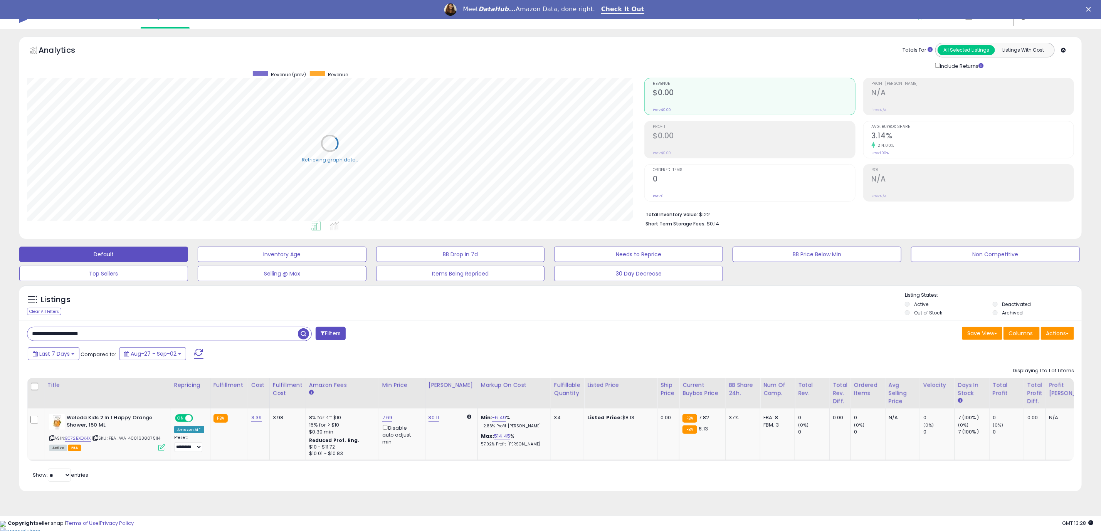 This screenshot has height=531, width=1101. I want to click on span: FBA, so click(75, 448).